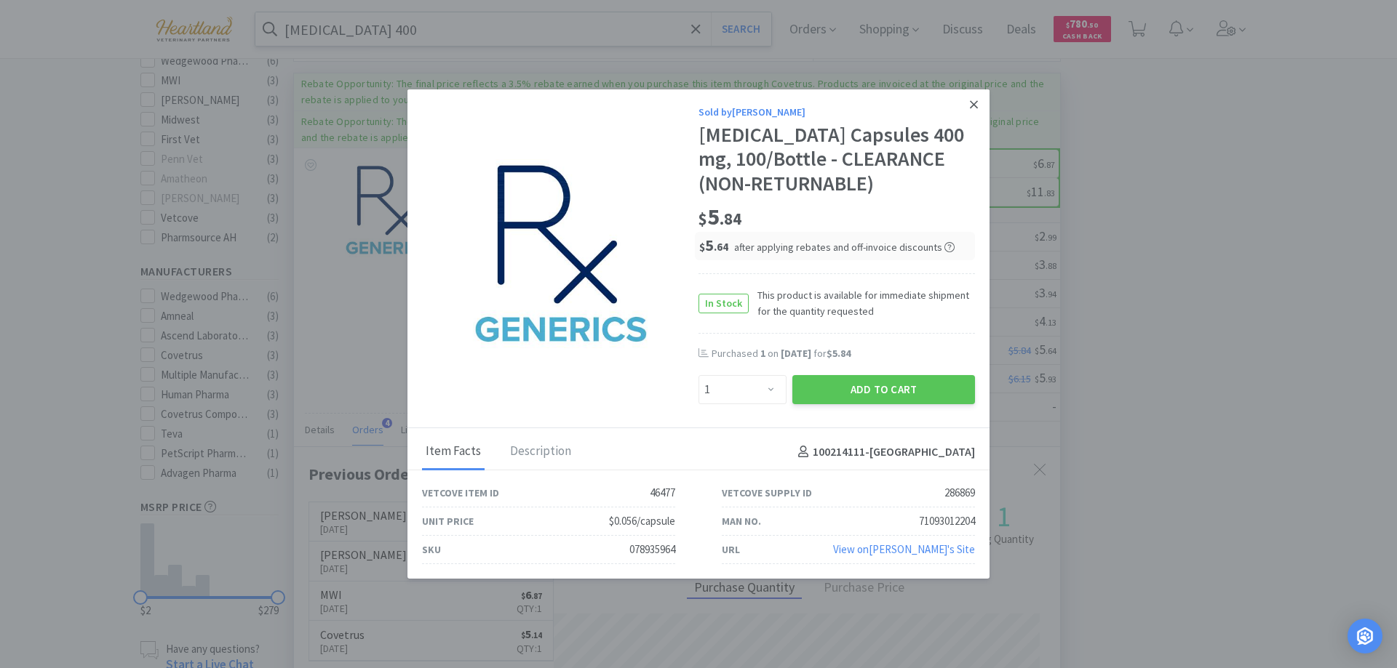 The image size is (1397, 668). I want to click on span: In Stock, so click(723, 303).